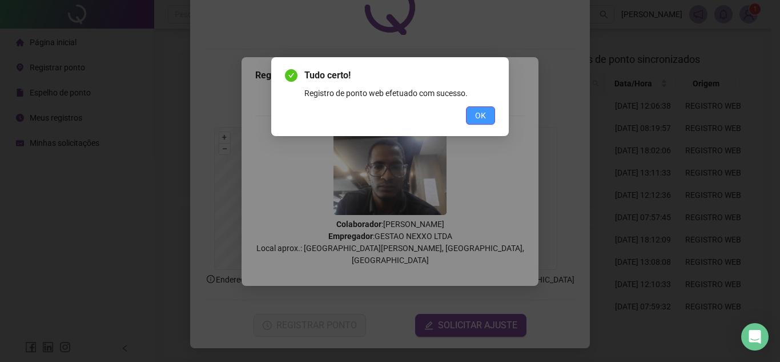 This screenshot has height=362, width=780. I want to click on span: check-circle, so click(291, 75).